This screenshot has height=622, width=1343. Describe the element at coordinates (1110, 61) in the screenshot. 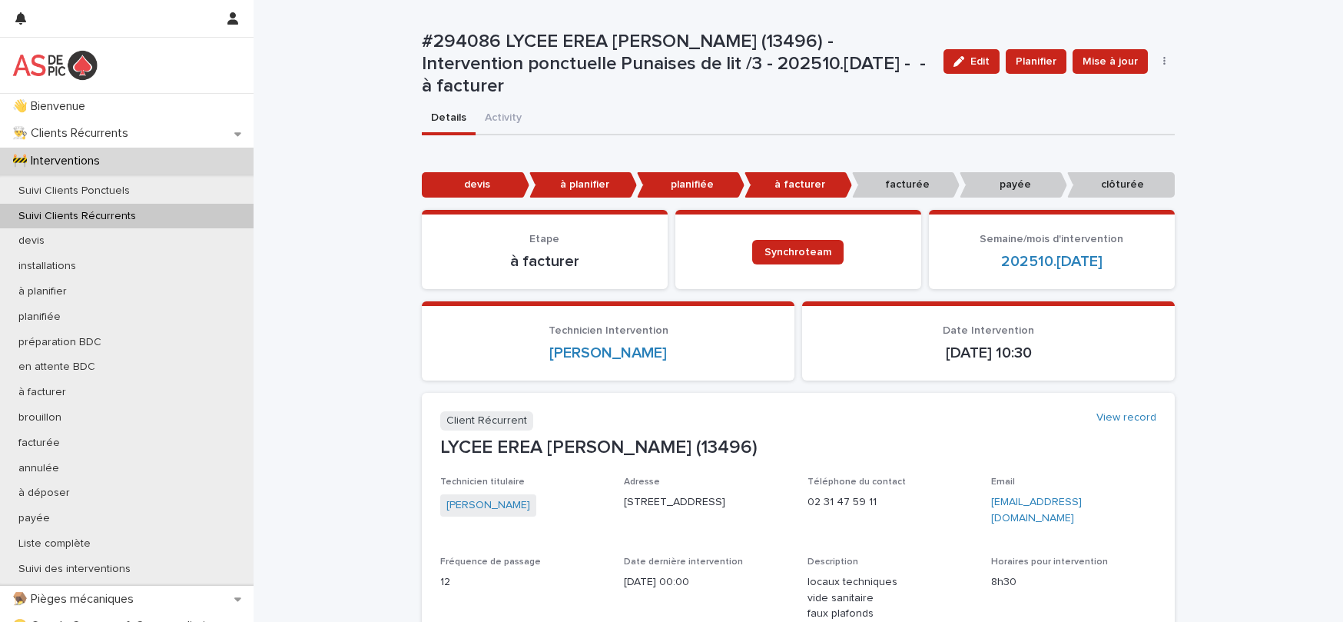

I see `span: Mise à jour` at that location.